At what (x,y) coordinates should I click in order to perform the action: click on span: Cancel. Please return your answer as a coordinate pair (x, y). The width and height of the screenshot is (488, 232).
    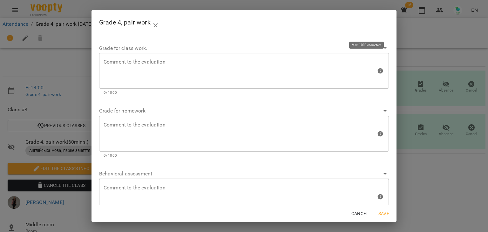
    Looking at the image, I should click on (360, 214).